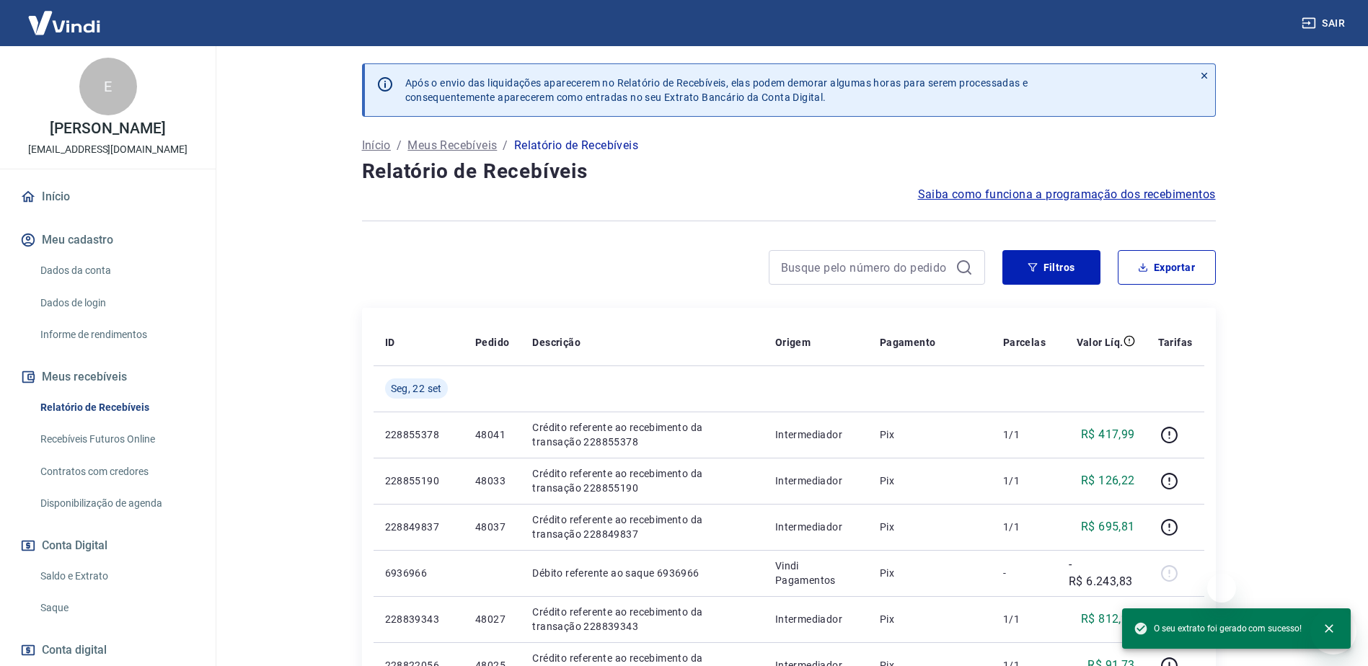  I want to click on p: Crédito referente ao recebimento da transação 228849837, so click(642, 527).